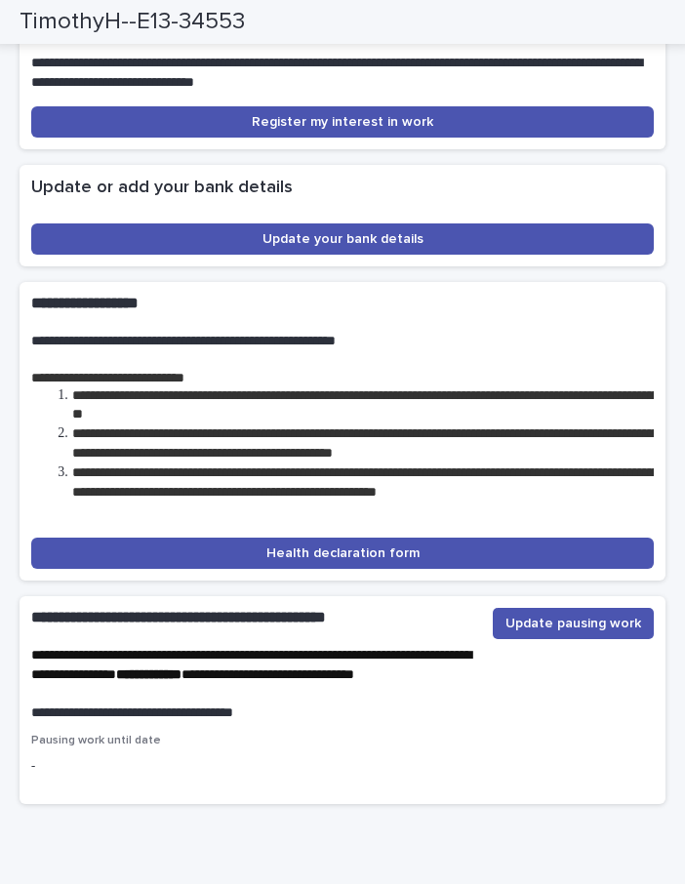  What do you see at coordinates (96, 740) in the screenshot?
I see `span: Pausing work until date` at bounding box center [96, 740].